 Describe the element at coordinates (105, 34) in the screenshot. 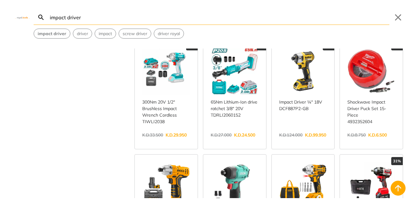

I see `span: impact` at that location.